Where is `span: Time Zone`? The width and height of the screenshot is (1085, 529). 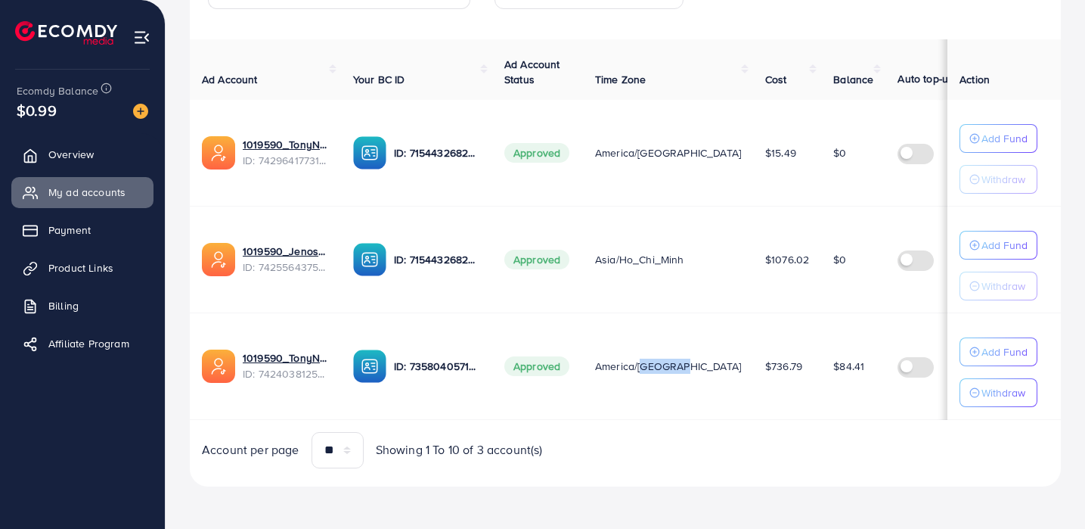 span: Time Zone is located at coordinates (620, 79).